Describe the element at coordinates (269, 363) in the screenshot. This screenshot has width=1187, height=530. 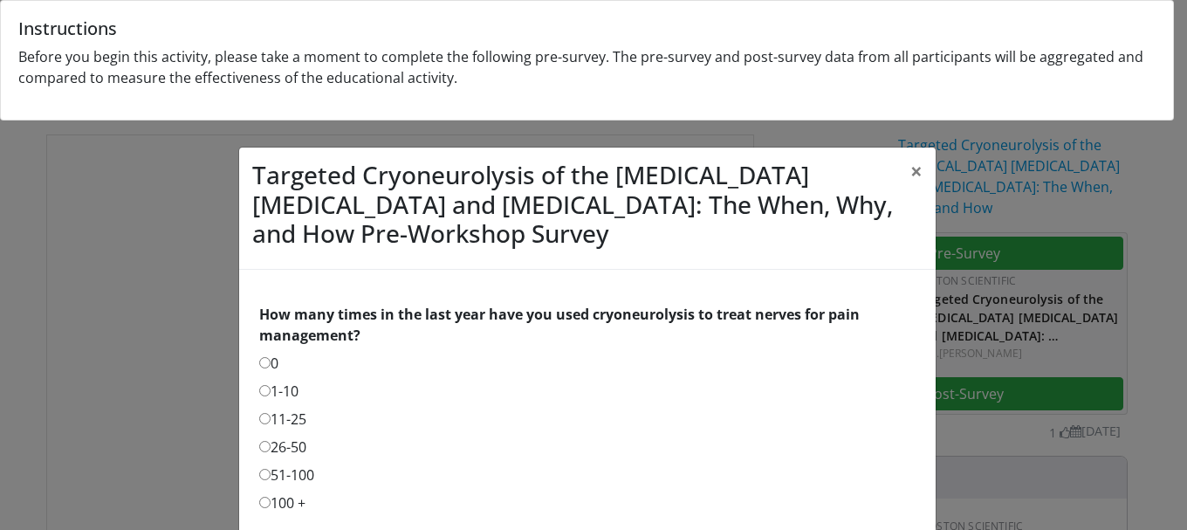
I see `label: 0` at that location.